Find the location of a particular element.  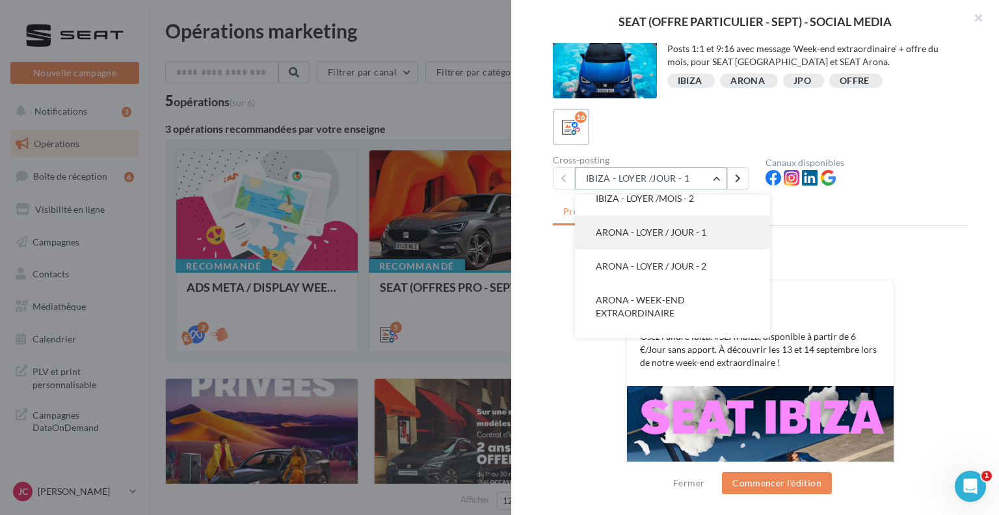

div: IBIZA is located at coordinates (690, 81).